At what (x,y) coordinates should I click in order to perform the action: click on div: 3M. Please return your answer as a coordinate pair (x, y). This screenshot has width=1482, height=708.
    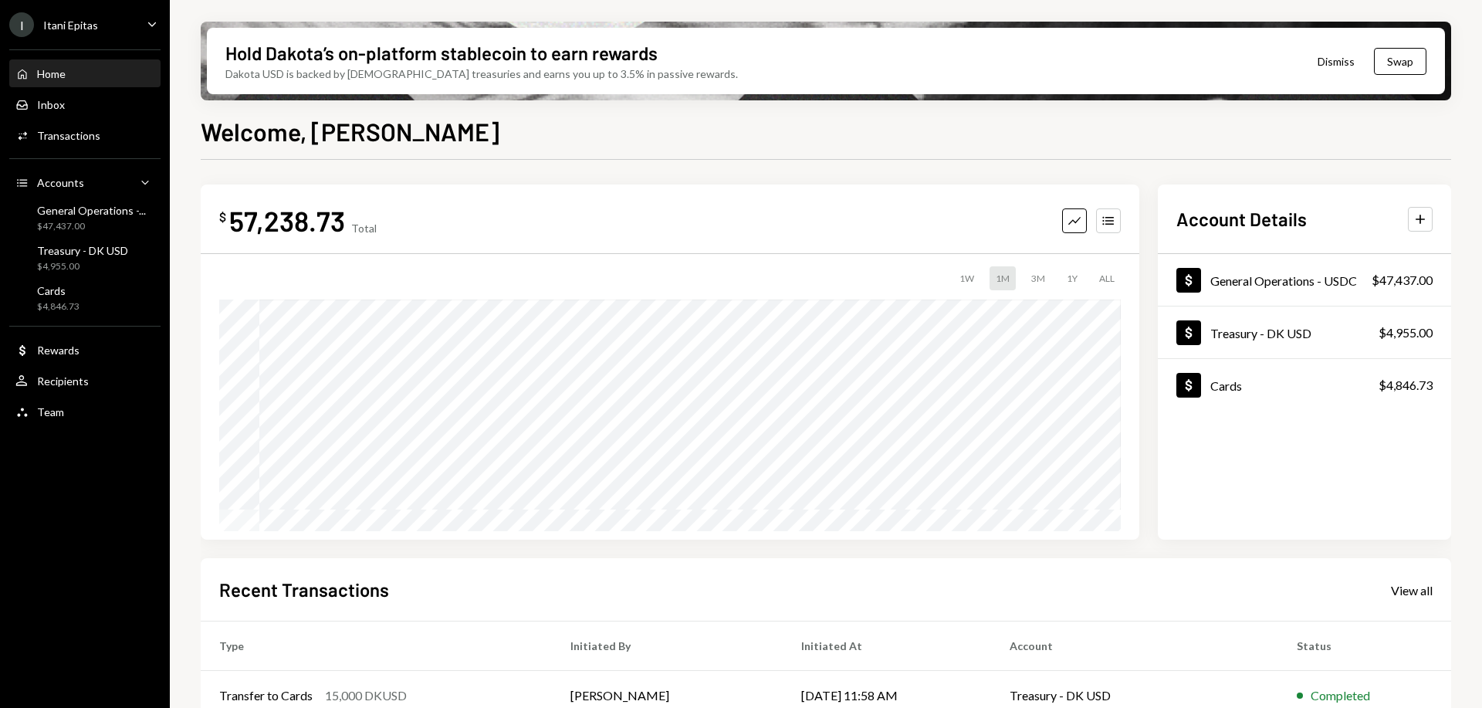
    Looking at the image, I should click on (1038, 278).